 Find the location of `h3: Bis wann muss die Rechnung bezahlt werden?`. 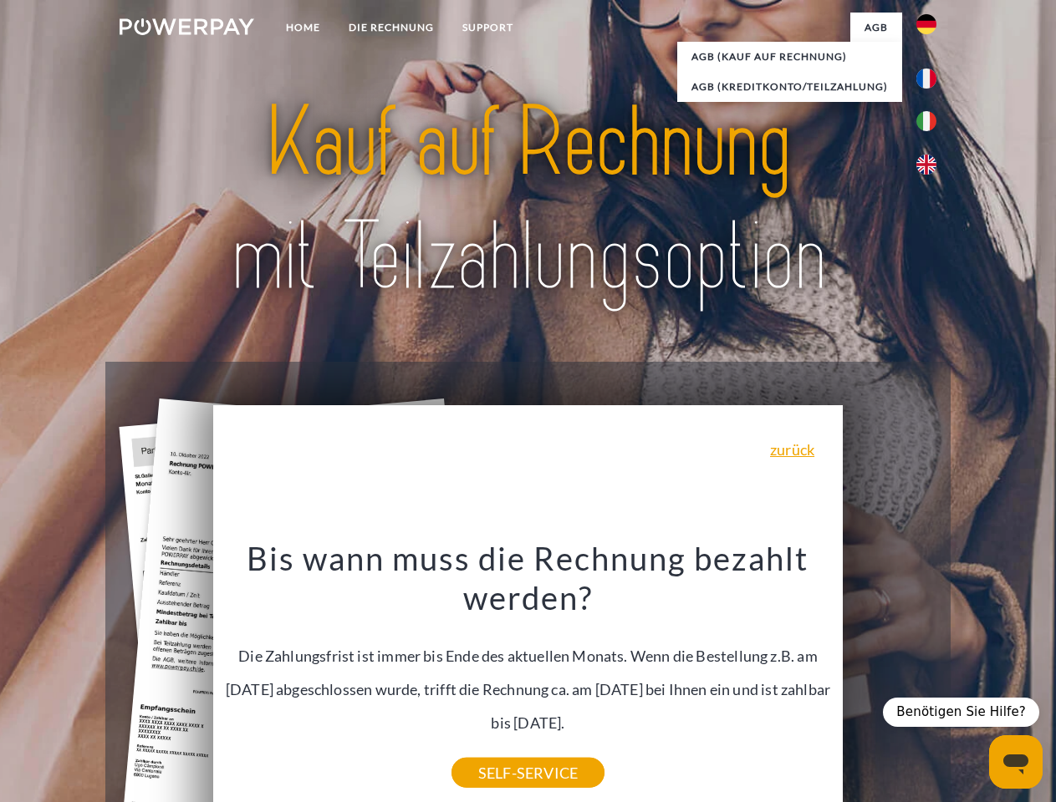

h3: Bis wann muss die Rechnung bezahlt werden? is located at coordinates (528, 578).